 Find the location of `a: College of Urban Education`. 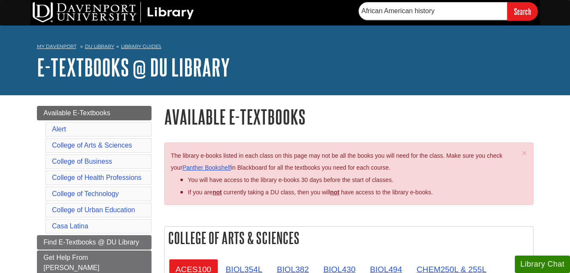

a: College of Urban Education is located at coordinates (94, 209).